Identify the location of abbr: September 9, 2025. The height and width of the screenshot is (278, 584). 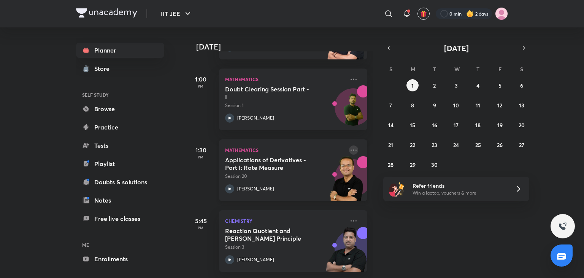
(435, 105).